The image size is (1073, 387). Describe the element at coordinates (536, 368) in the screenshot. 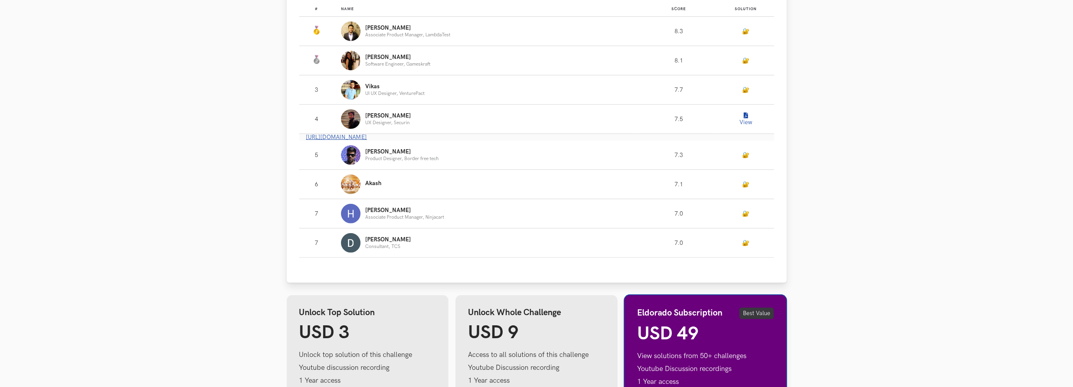

I see `li: Youtube Discussion recording` at that location.